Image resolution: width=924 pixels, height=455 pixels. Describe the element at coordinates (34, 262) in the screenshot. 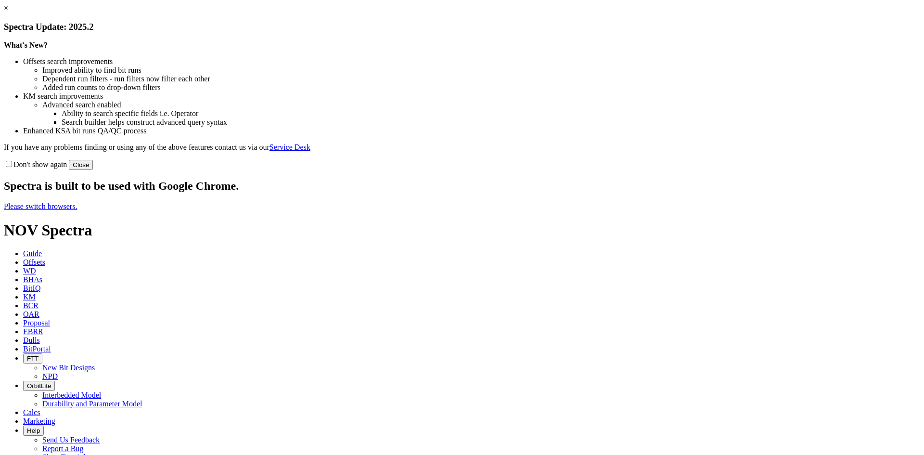

I see `span: Offsets` at that location.